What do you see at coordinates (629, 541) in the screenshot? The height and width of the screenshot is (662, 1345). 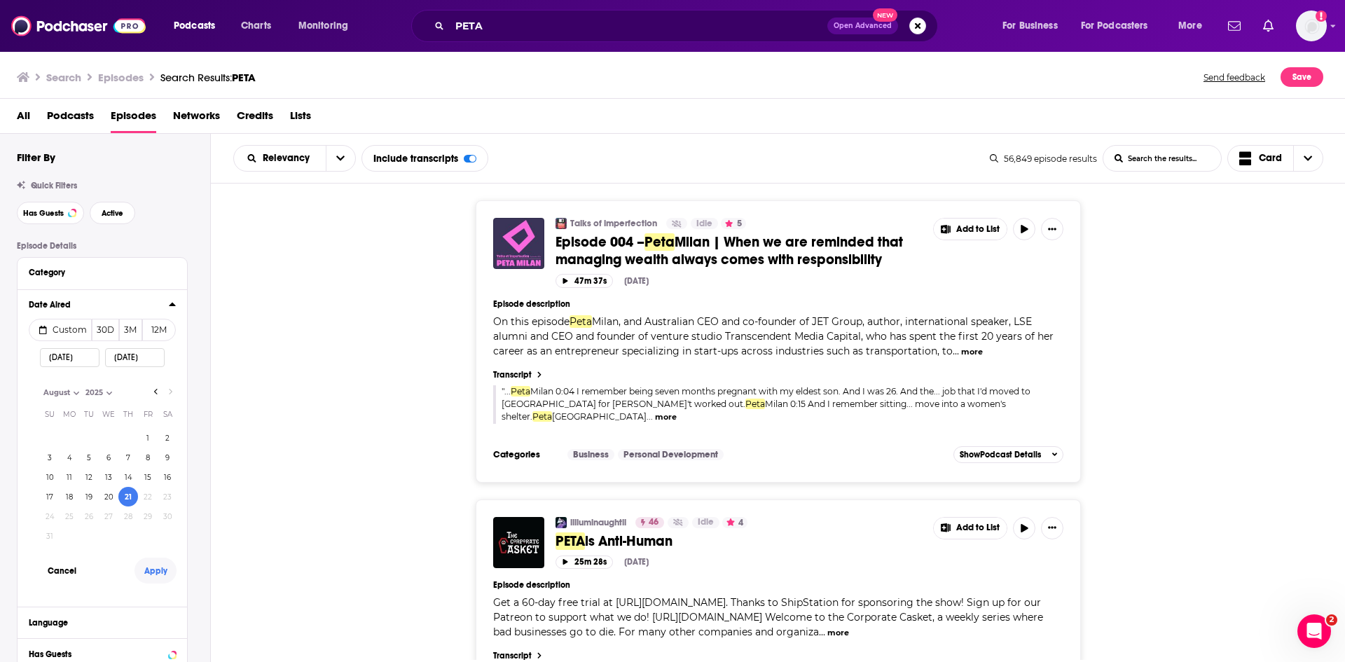 I see `span: is Anti-Human` at bounding box center [629, 541].